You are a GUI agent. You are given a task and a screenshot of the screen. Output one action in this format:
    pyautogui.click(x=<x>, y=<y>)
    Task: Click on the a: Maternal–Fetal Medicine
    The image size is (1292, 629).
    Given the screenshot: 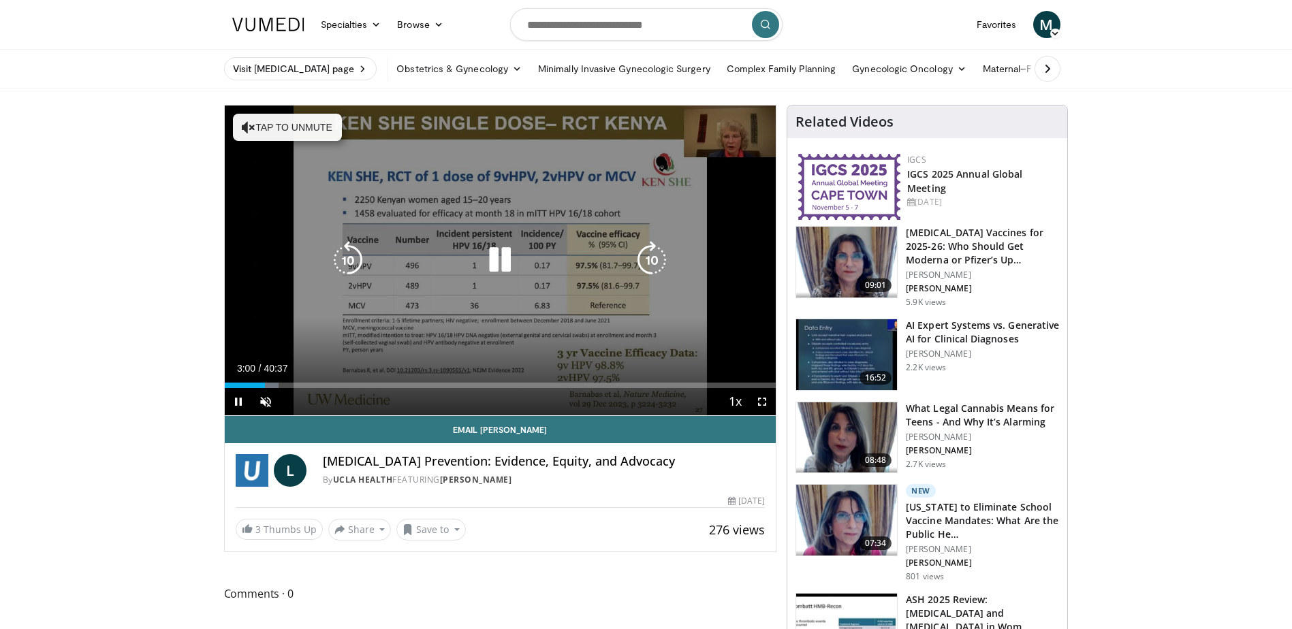 What is the action you would take?
    pyautogui.click(x=1037, y=69)
    